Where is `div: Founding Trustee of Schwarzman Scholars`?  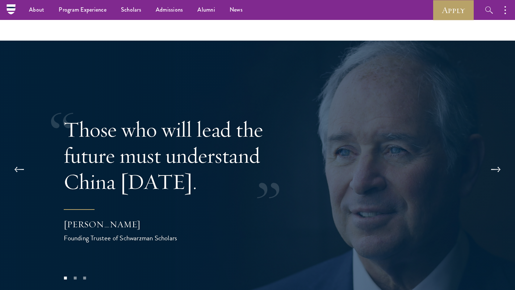 div: Founding Trustee of Schwarzman Scholars is located at coordinates (136, 238).